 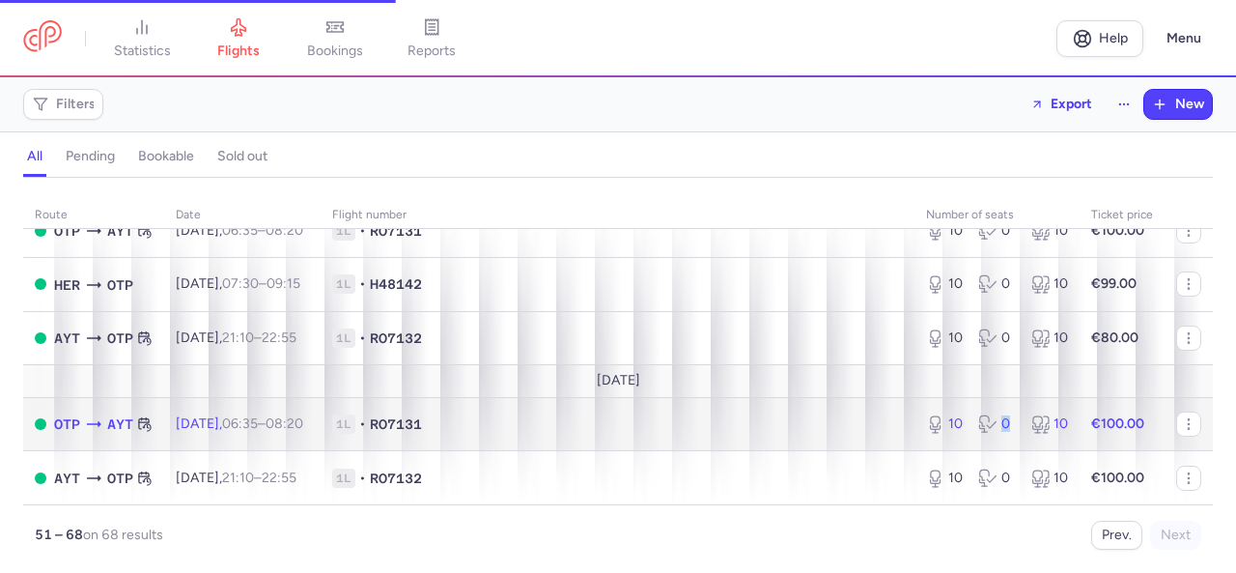 What do you see at coordinates (1122, 215) in the screenshot?
I see `th: Ticket price` at bounding box center [1122, 215].